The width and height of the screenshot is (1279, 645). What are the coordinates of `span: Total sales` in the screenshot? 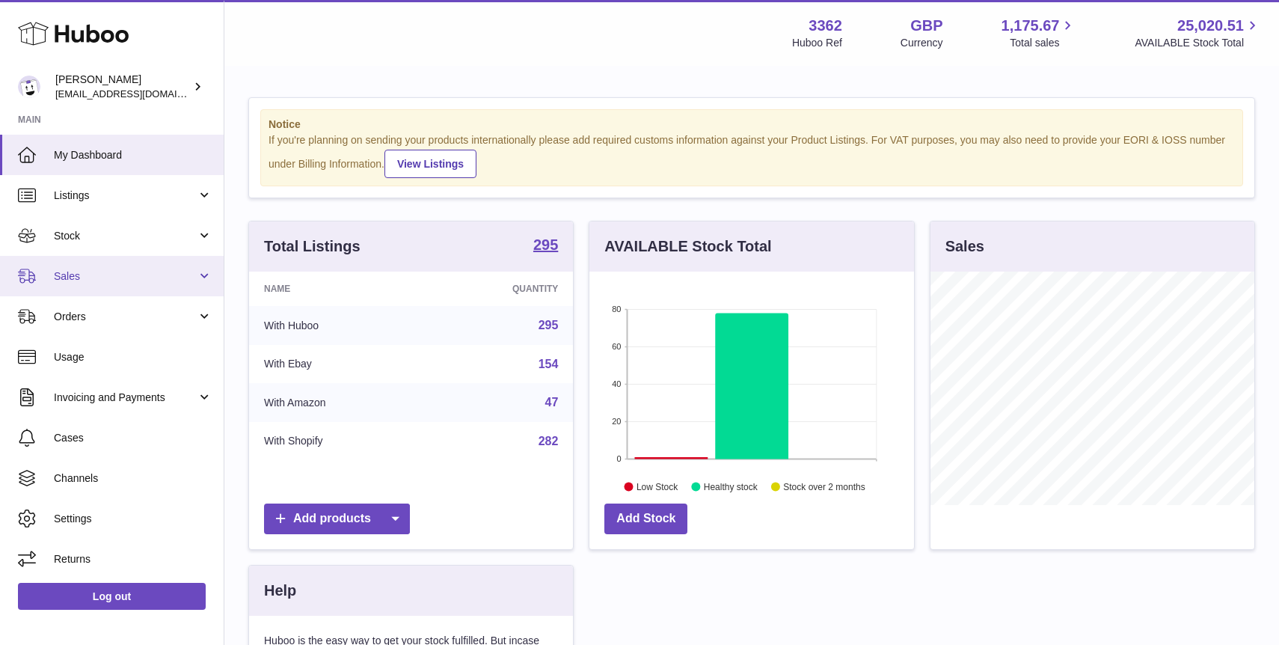 It's located at (1043, 43).